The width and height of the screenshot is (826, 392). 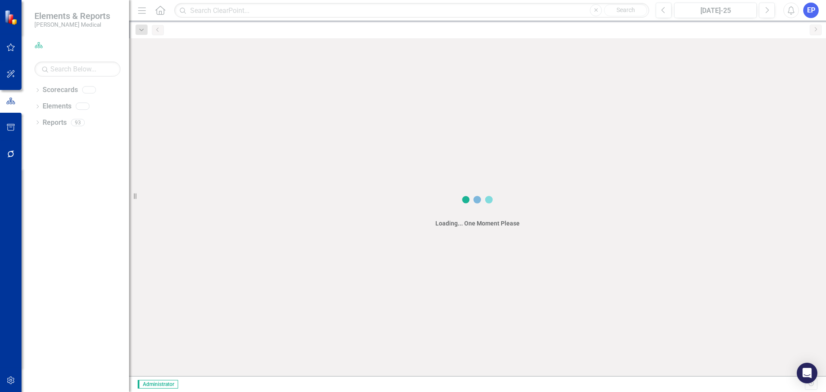 What do you see at coordinates (57, 106) in the screenshot?
I see `a: Elements` at bounding box center [57, 106].